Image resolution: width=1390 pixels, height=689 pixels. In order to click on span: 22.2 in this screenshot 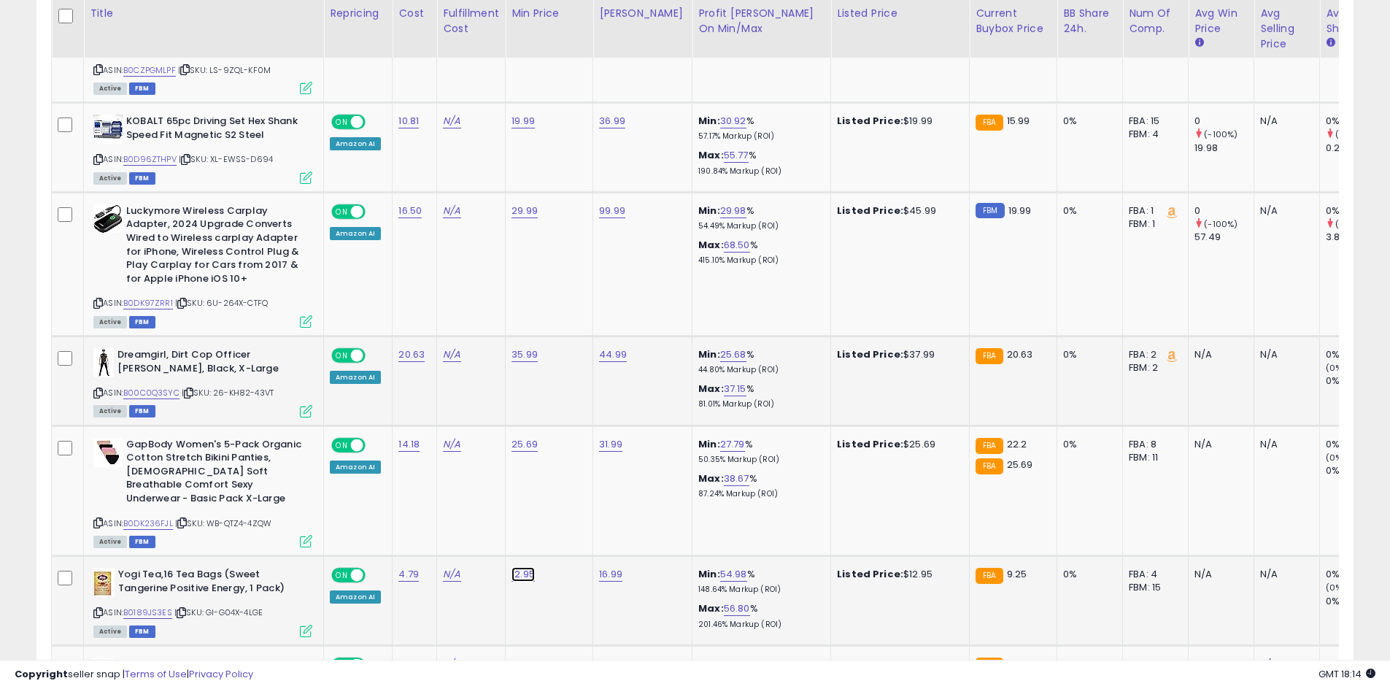, I will do `click(1017, 444)`.